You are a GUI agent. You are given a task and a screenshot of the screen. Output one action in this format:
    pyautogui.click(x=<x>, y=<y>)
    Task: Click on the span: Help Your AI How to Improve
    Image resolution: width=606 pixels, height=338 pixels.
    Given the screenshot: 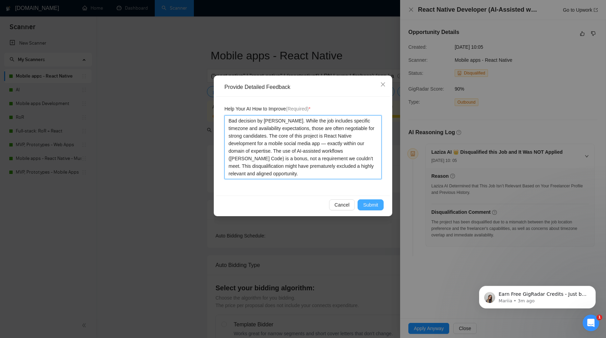 What is the action you would take?
    pyautogui.click(x=267, y=109)
    